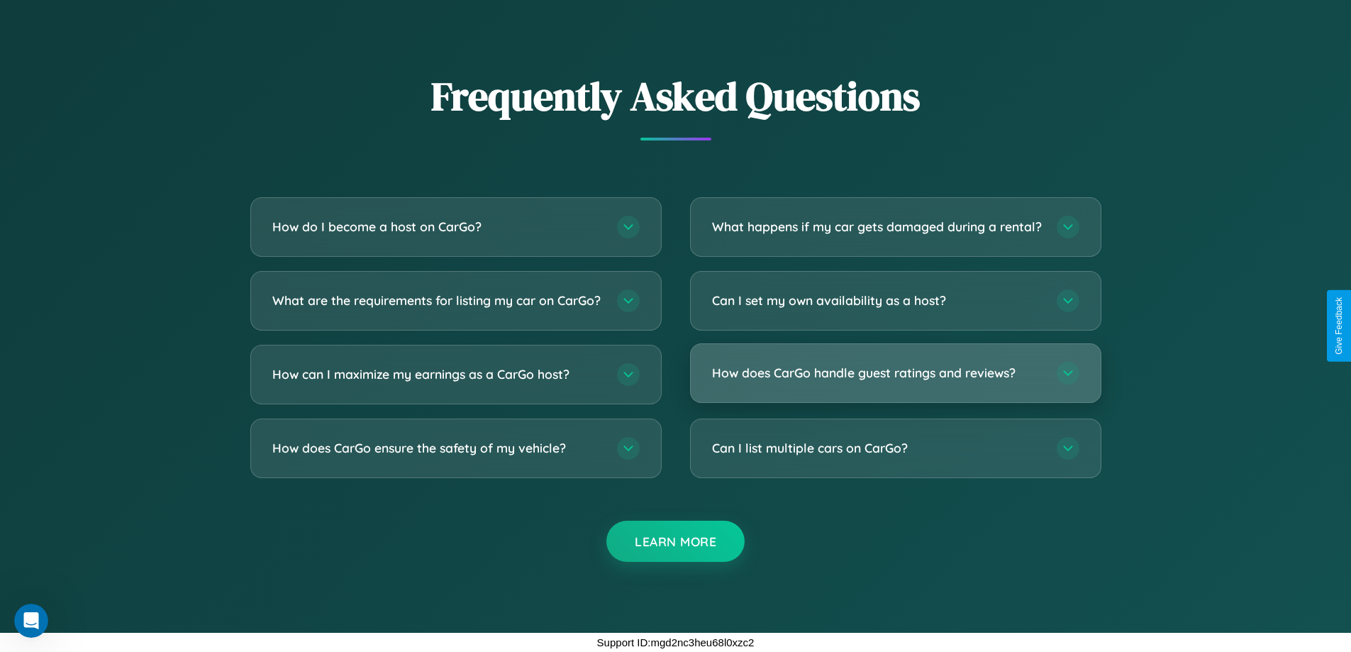  I want to click on h3: What happens if my car gets damaged during a rental?, so click(877, 226).